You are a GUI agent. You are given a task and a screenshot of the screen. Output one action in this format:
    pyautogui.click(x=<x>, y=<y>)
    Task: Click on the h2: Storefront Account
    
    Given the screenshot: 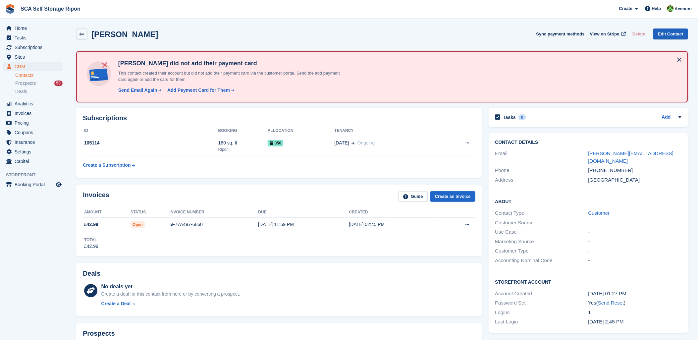 What is the action you would take?
    pyautogui.click(x=588, y=281)
    